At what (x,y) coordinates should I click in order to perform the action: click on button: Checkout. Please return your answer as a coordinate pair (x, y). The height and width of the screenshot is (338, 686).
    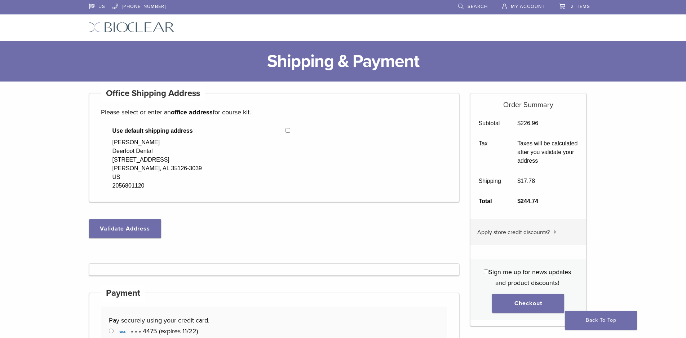
    Looking at the image, I should click on (528, 303).